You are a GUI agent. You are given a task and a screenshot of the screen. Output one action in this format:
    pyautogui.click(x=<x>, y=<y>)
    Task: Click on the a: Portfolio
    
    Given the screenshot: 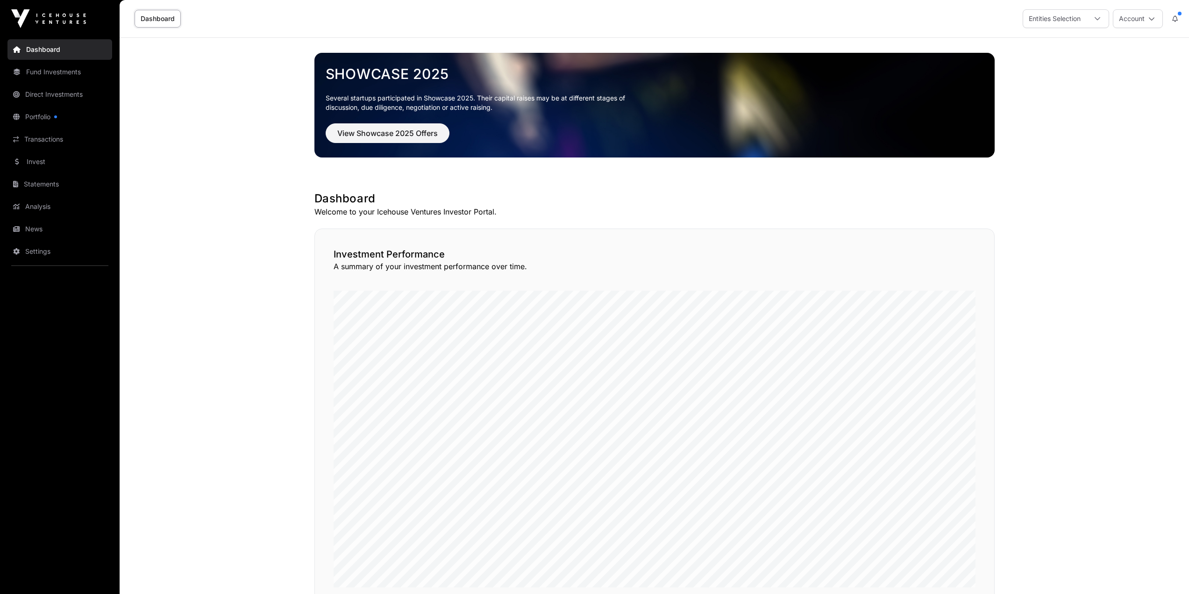 What is the action you would take?
    pyautogui.click(x=60, y=117)
    